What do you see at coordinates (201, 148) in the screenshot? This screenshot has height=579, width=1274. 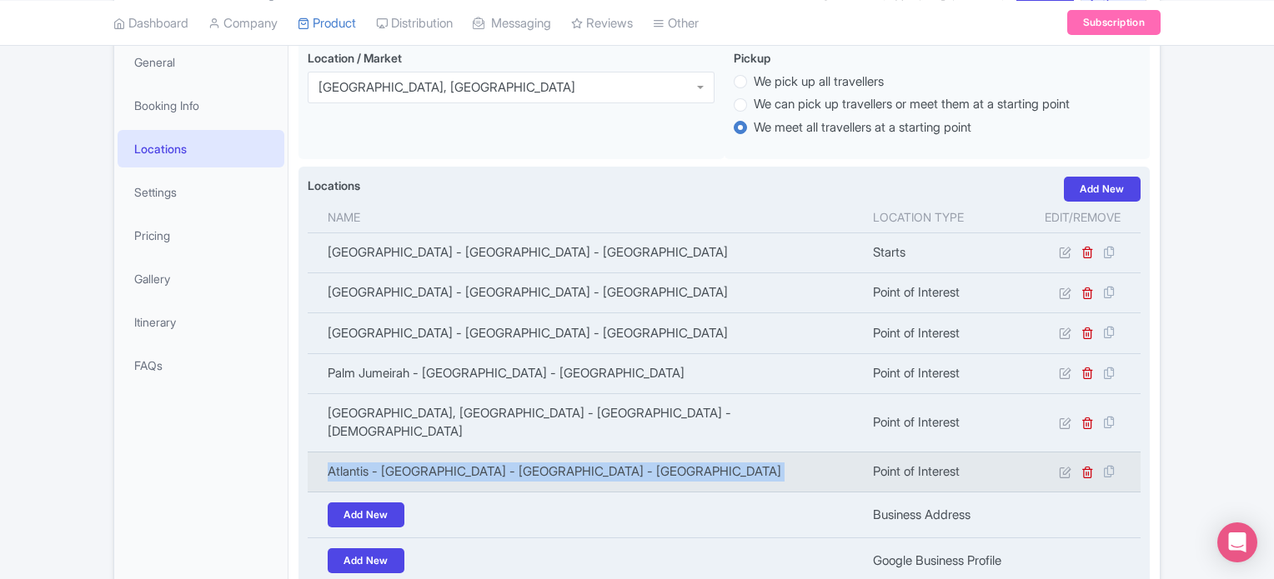 I see `a: Locations` at bounding box center [201, 148].